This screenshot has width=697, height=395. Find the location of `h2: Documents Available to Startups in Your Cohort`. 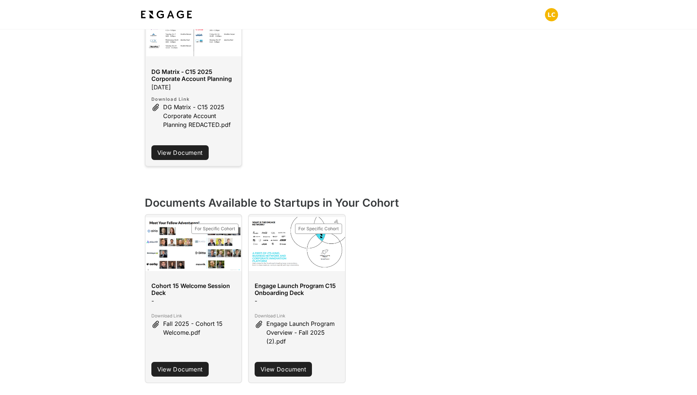

h2: Documents Available to Startups in Your Cohort is located at coordinates (349, 204).